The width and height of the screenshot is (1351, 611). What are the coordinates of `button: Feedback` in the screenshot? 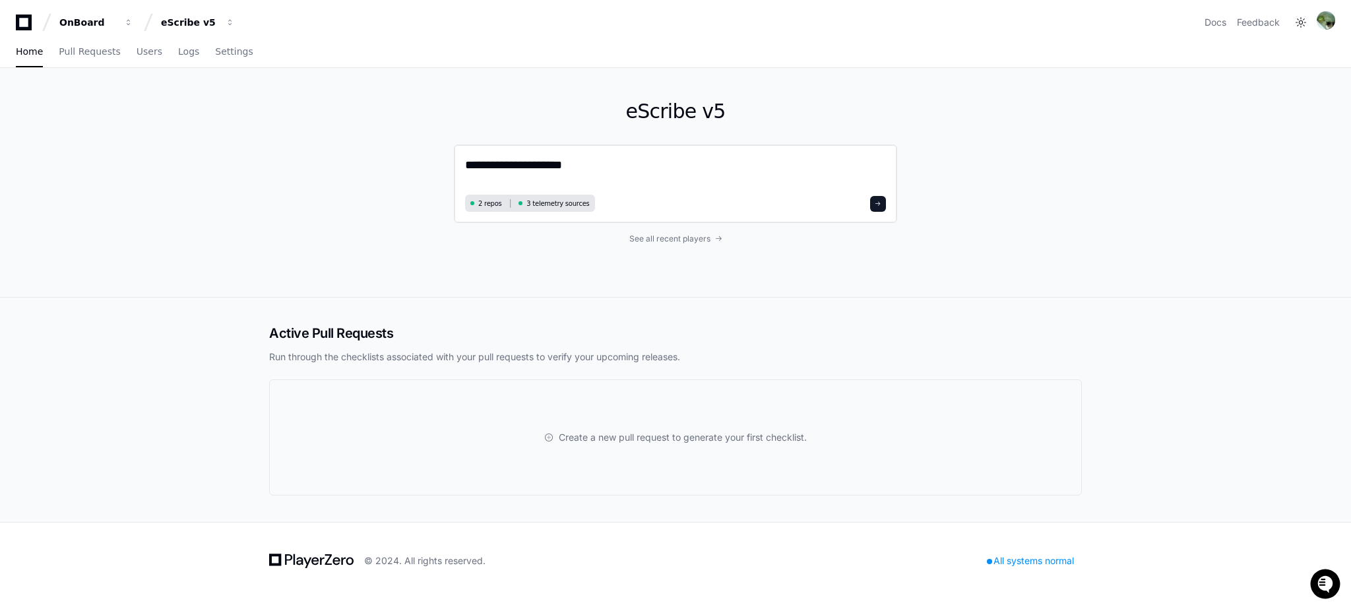 It's located at (1258, 22).